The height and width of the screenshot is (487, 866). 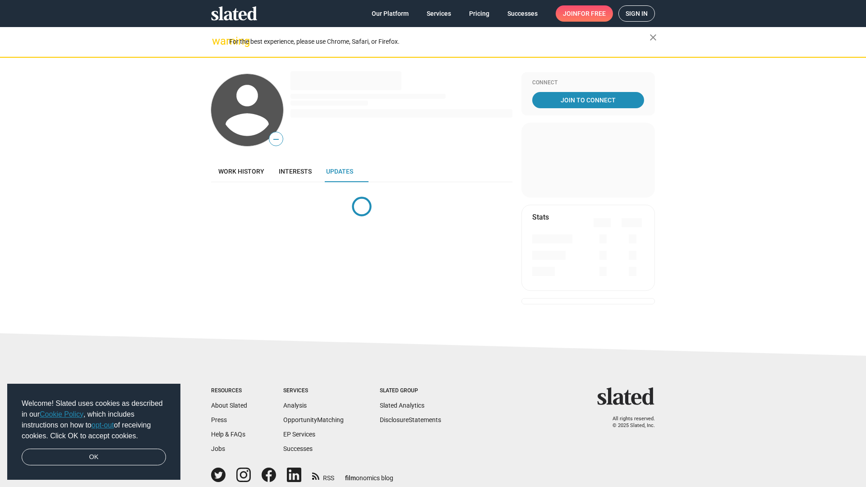 I want to click on span: Welcome! Slated uses cookies as described in our , which includes instructions on how to of recei..., so click(x=94, y=420).